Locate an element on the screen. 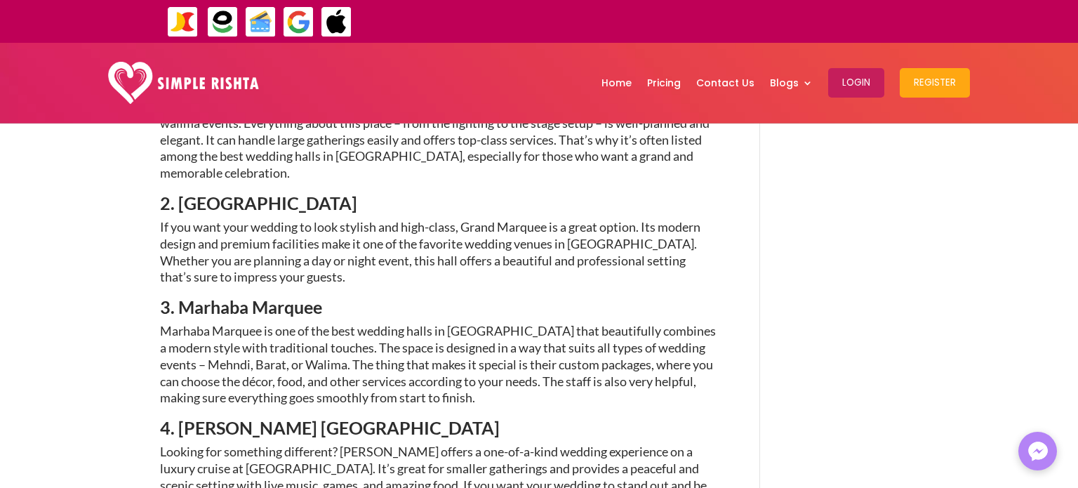 The height and width of the screenshot is (488, 1078). span: 3. Marhaba Marquee is located at coordinates (241, 307).